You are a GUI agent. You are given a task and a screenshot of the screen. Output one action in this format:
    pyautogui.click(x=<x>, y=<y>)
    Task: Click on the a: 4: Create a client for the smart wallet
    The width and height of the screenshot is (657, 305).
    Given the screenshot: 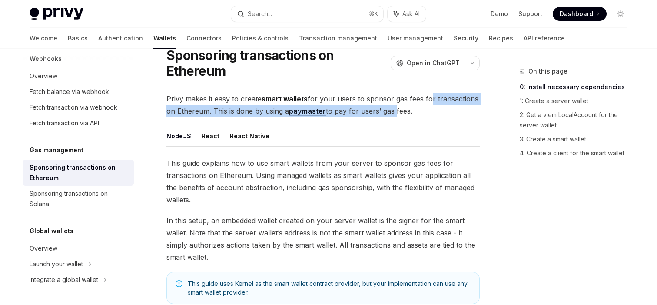 What is the action you would take?
    pyautogui.click(x=577, y=153)
    